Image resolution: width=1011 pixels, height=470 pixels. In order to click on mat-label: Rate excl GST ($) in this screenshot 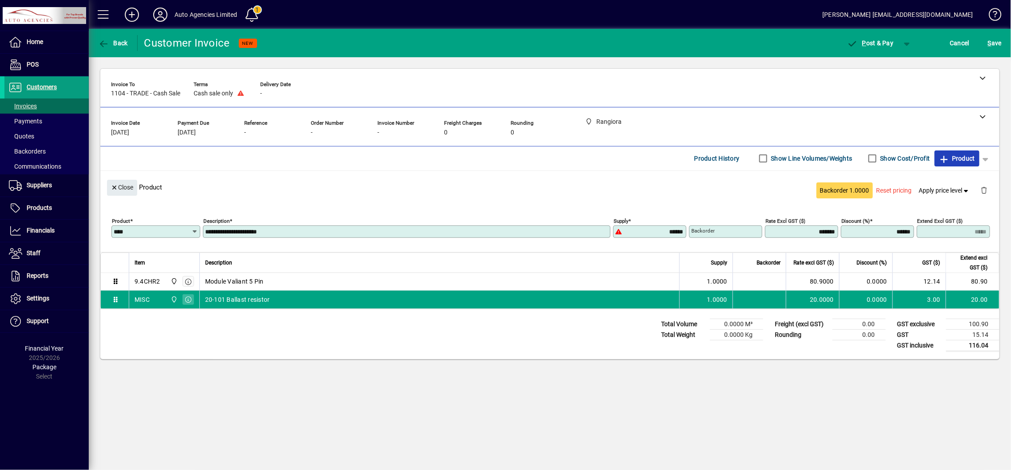, I will do `click(785, 221)`.